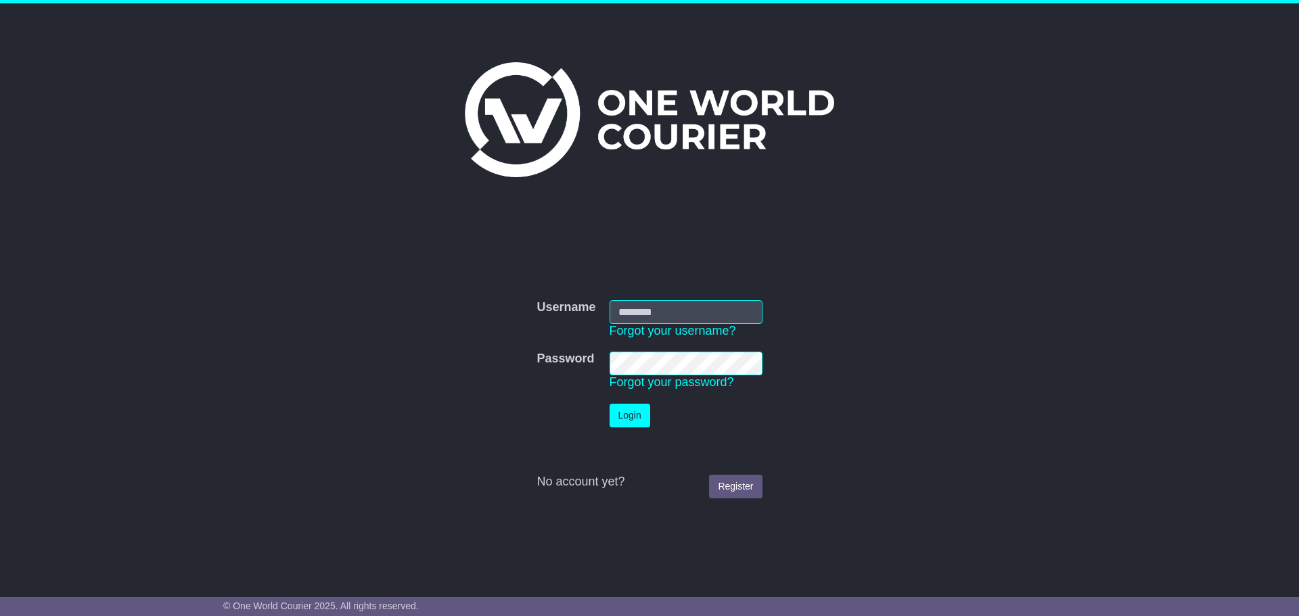 Image resolution: width=1299 pixels, height=616 pixels. Describe the element at coordinates (735, 486) in the screenshot. I see `a: Register` at that location.